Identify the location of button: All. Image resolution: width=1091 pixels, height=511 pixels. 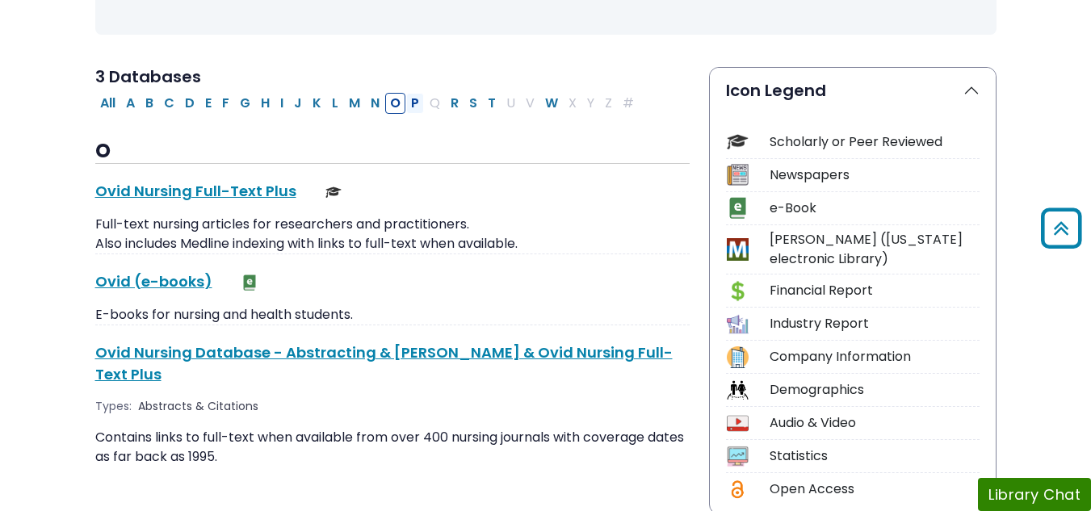
(107, 103).